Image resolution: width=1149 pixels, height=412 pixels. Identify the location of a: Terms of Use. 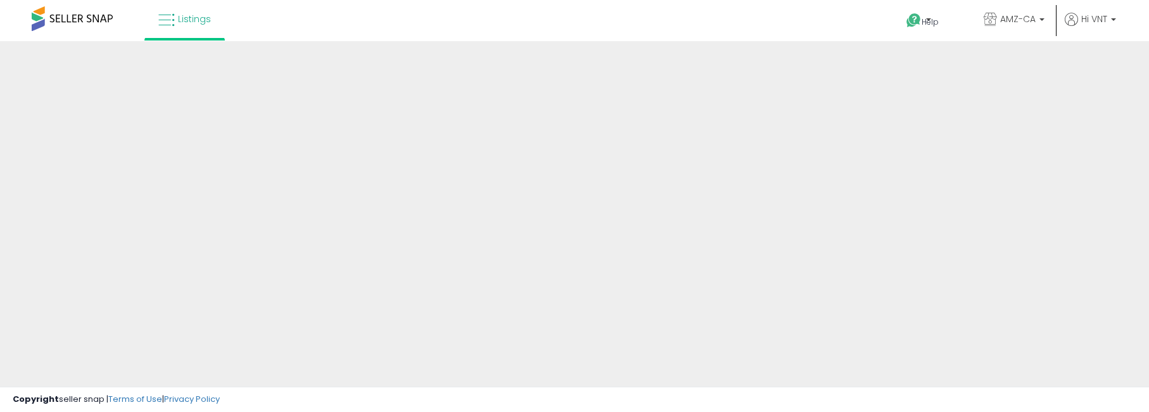
(135, 399).